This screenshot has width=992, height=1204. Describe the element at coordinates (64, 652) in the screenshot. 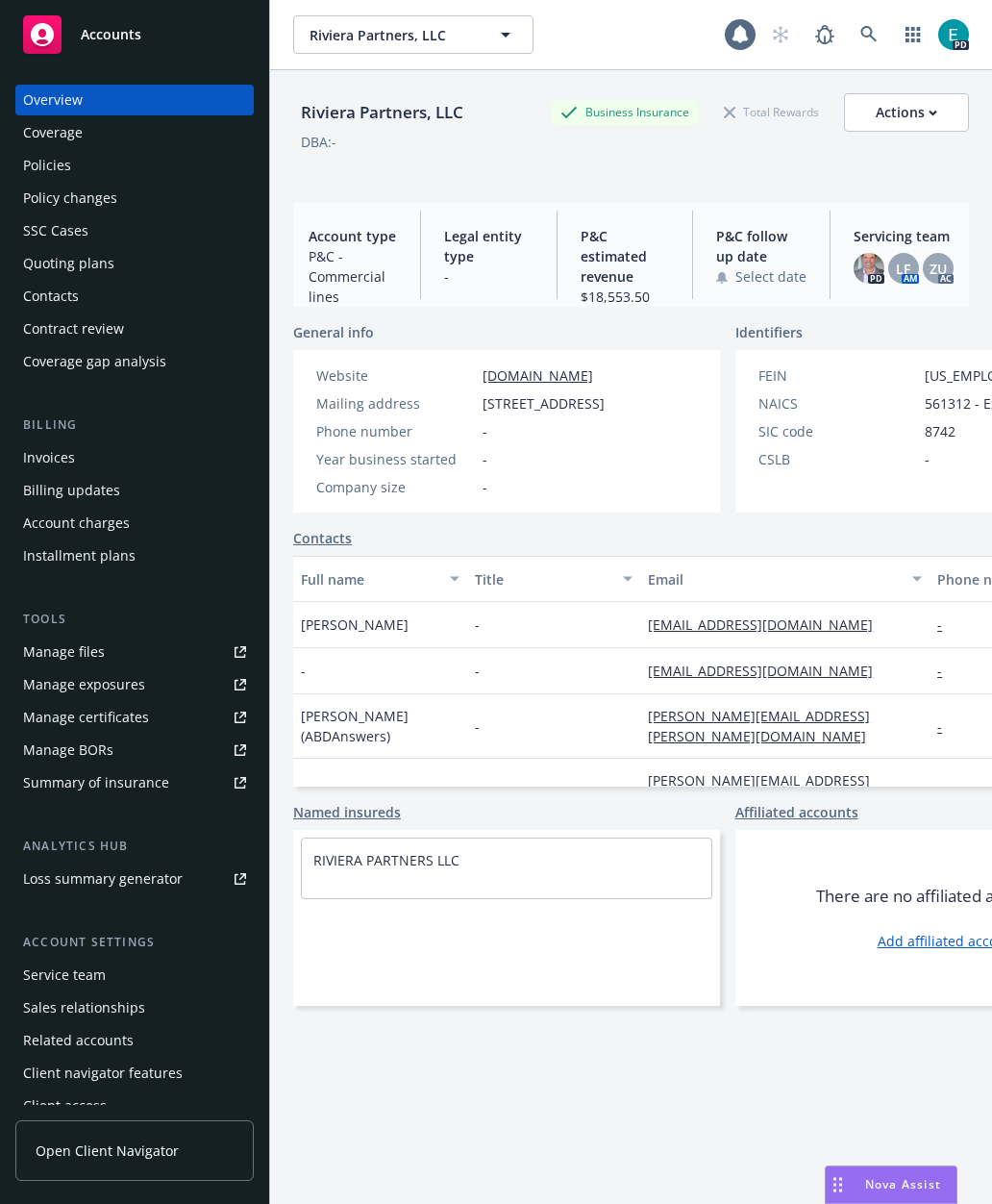

I see `div: Manage files` at that location.